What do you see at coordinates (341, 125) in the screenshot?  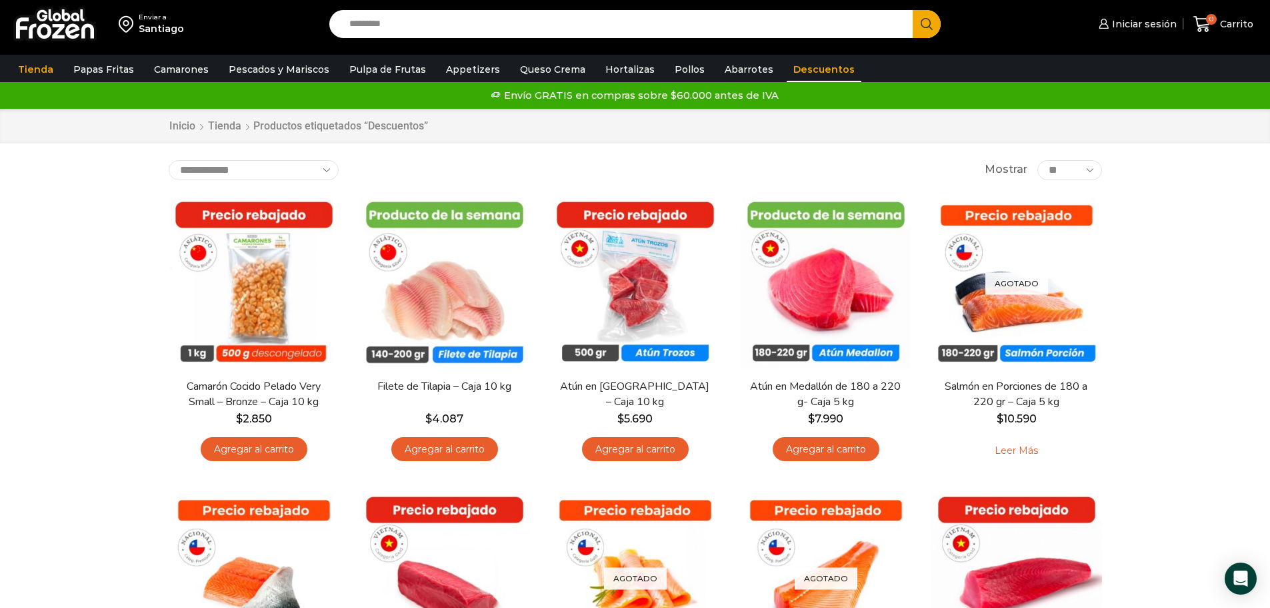 I see `h1: Productos etiquetados “Descuentos”` at bounding box center [341, 125].